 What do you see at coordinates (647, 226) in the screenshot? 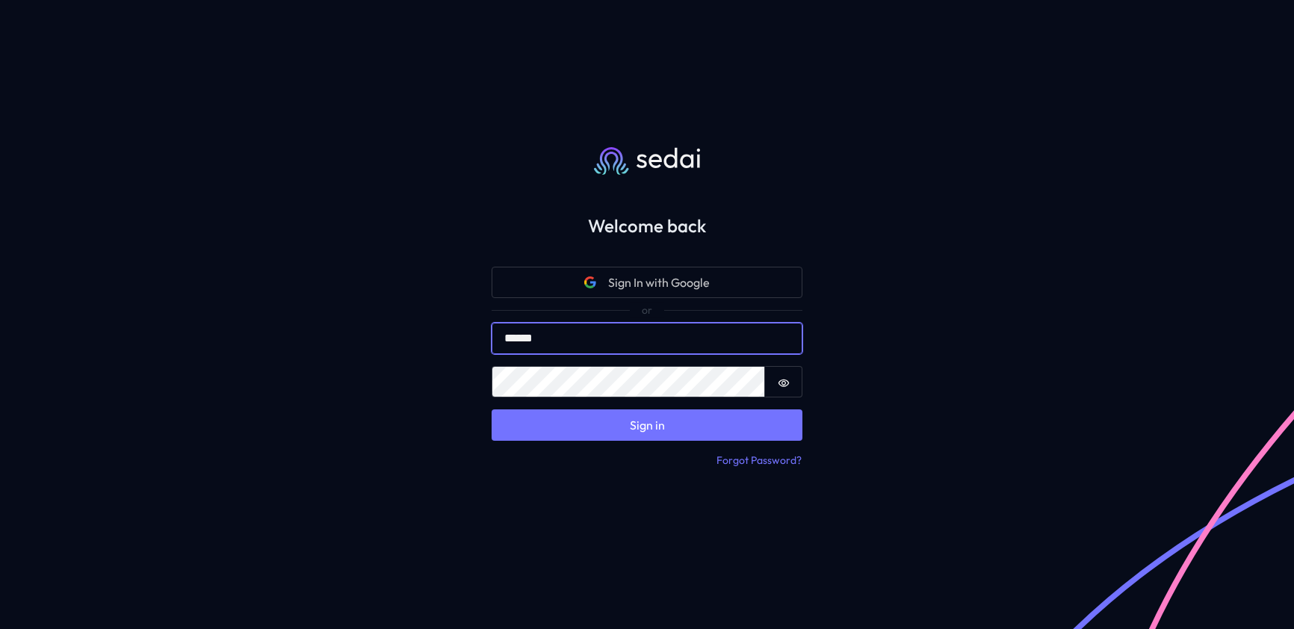
I see `h2: Welcome back` at bounding box center [647, 226].